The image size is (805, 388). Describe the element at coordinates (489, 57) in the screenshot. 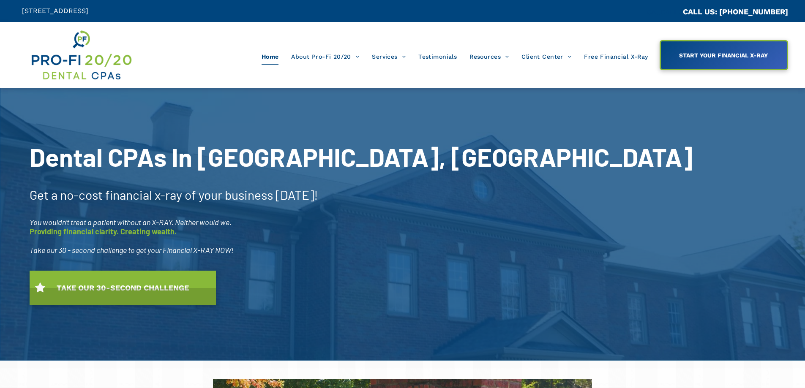

I see `a: Resources` at that location.